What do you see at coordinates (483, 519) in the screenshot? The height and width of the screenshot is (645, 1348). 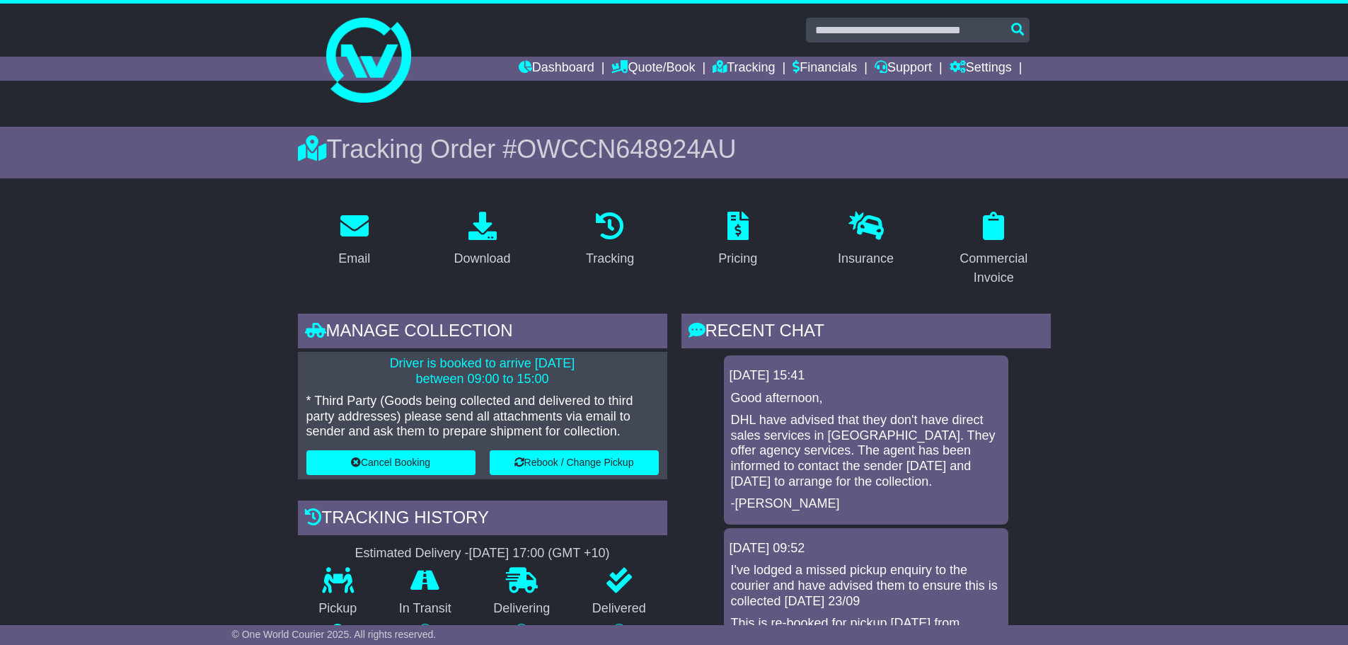 I see `div: Tracking history` at bounding box center [483, 519].